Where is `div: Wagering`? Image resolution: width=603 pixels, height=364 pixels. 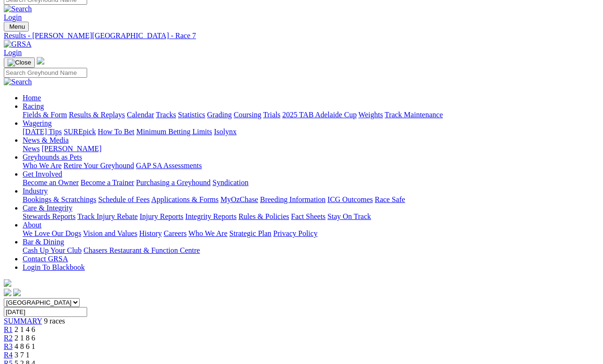
div: Wagering is located at coordinates (311, 132).